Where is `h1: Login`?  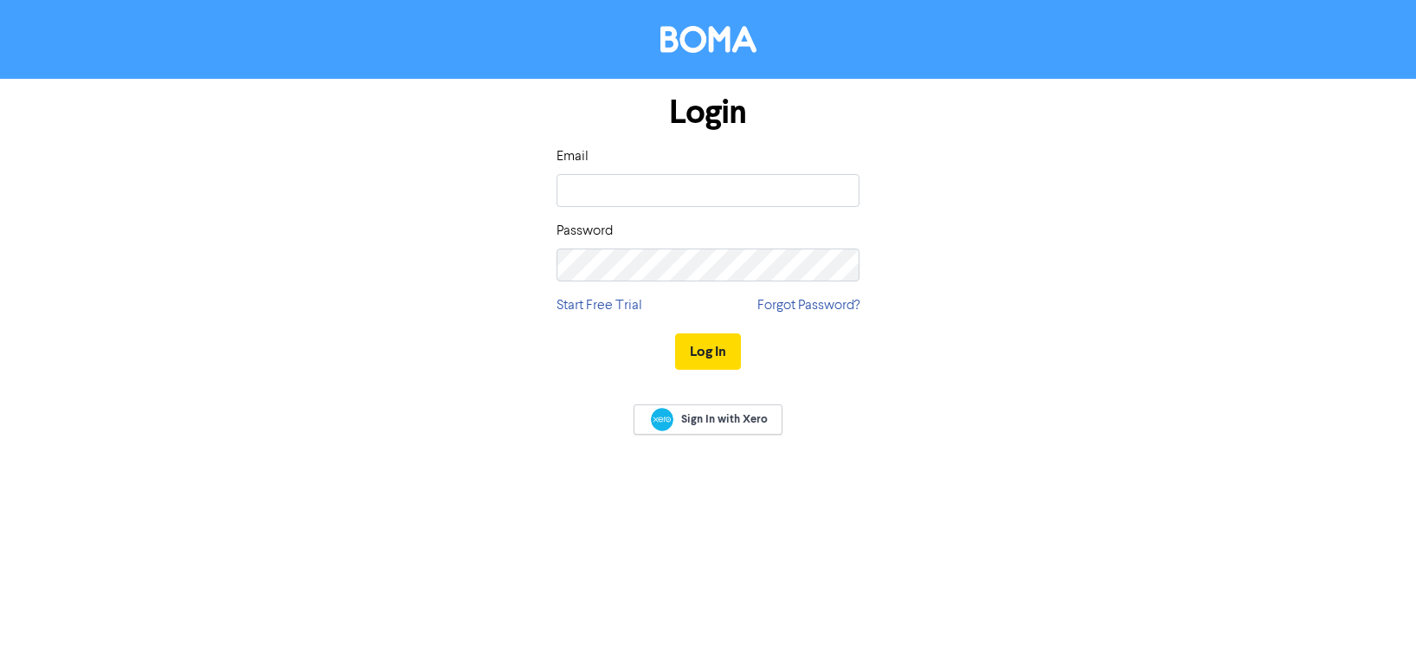 h1: Login is located at coordinates (708, 113).